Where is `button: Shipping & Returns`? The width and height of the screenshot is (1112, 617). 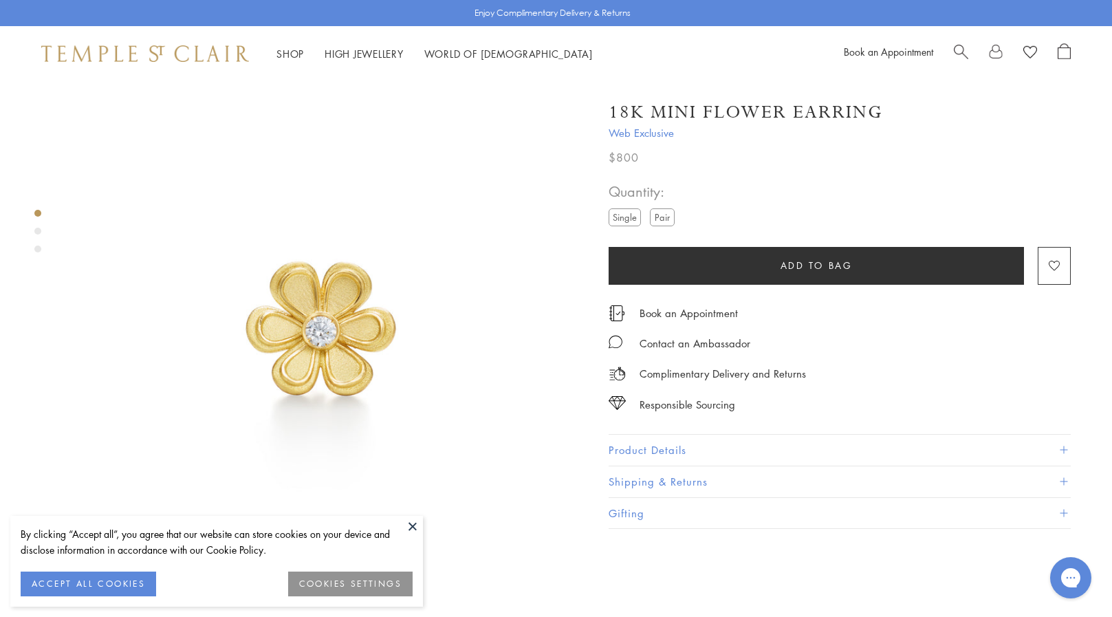 button: Shipping & Returns is located at coordinates (839, 481).